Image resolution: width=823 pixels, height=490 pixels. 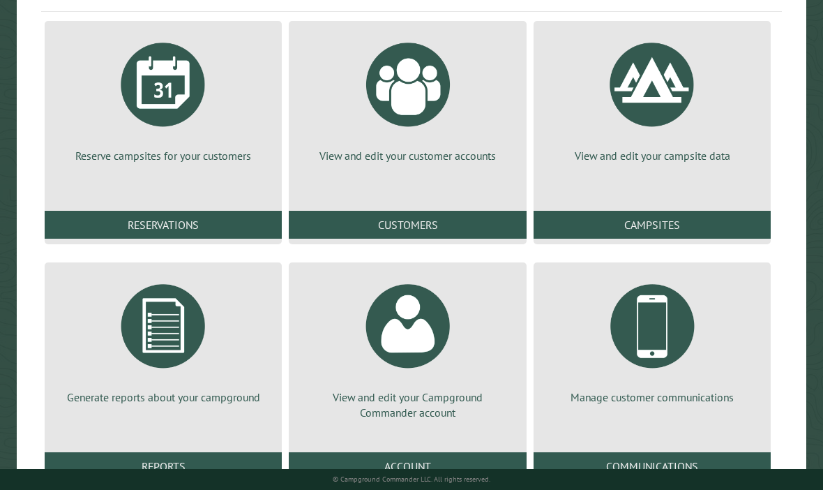 What do you see at coordinates (412, 478) in the screenshot?
I see `small: © Campground Commander LLC. All rights reserved.` at bounding box center [412, 478].